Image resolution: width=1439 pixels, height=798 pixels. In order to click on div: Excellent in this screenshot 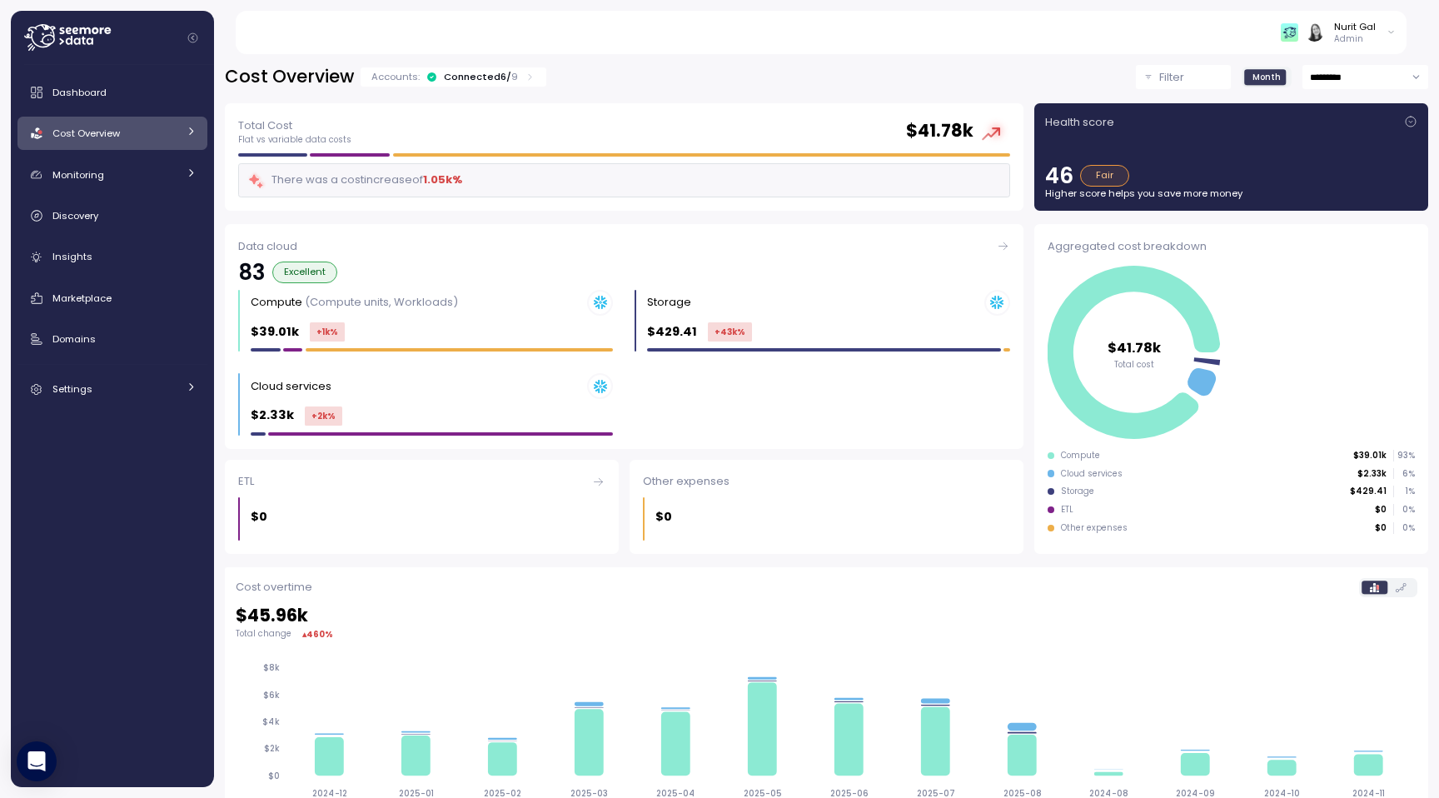, I will do `click(305, 272)`.